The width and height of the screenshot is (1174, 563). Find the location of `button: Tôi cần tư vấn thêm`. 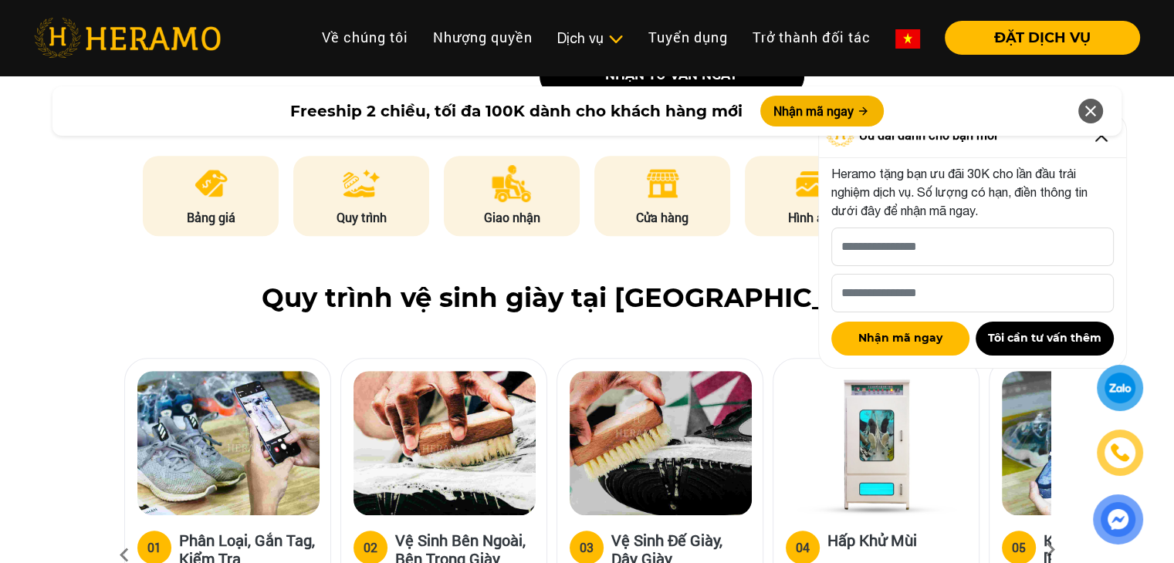

button: Tôi cần tư vấn thêm is located at coordinates (1044, 339).